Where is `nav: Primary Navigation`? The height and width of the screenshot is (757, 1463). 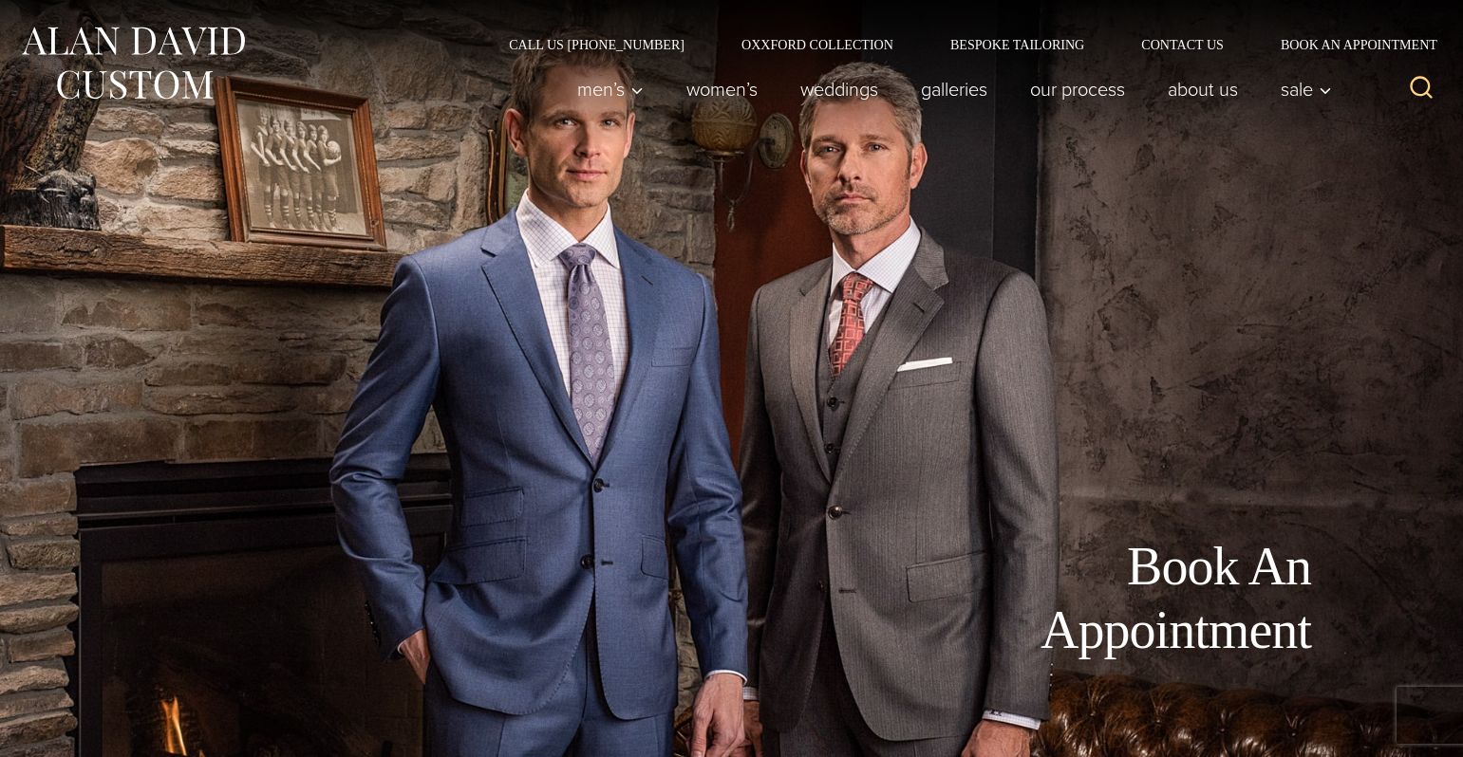
nav: Primary Navigation is located at coordinates (949, 89).